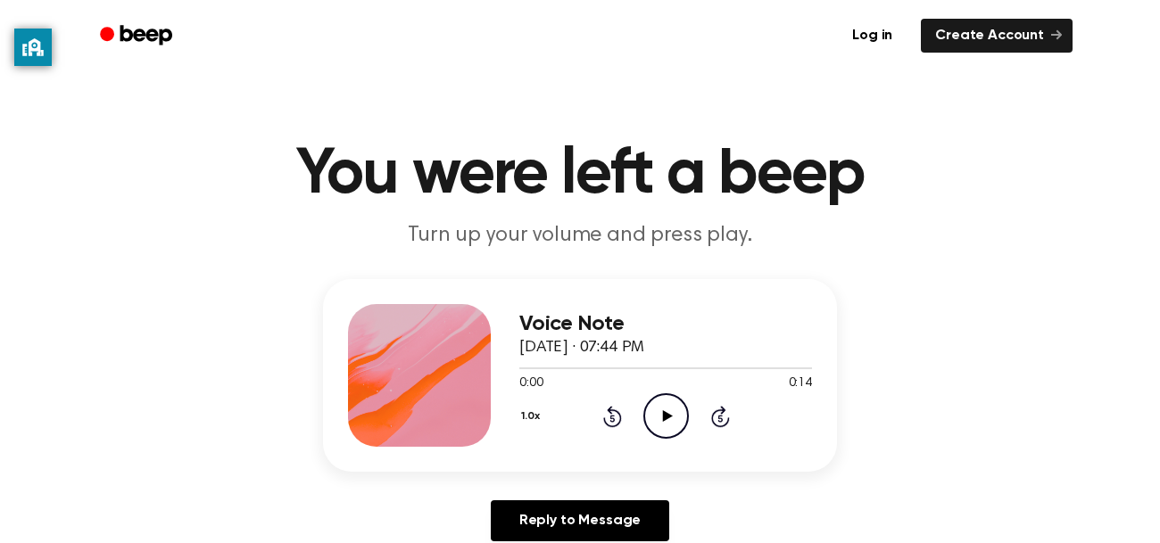 The width and height of the screenshot is (1160, 543). Describe the element at coordinates (800, 384) in the screenshot. I see `span: 0:14` at that location.